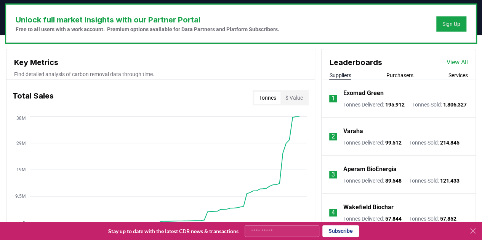 Image resolution: width=482 pixels, height=240 pixels. What do you see at coordinates (21, 118) in the screenshot?
I see `tspan: 38M` at bounding box center [21, 118].